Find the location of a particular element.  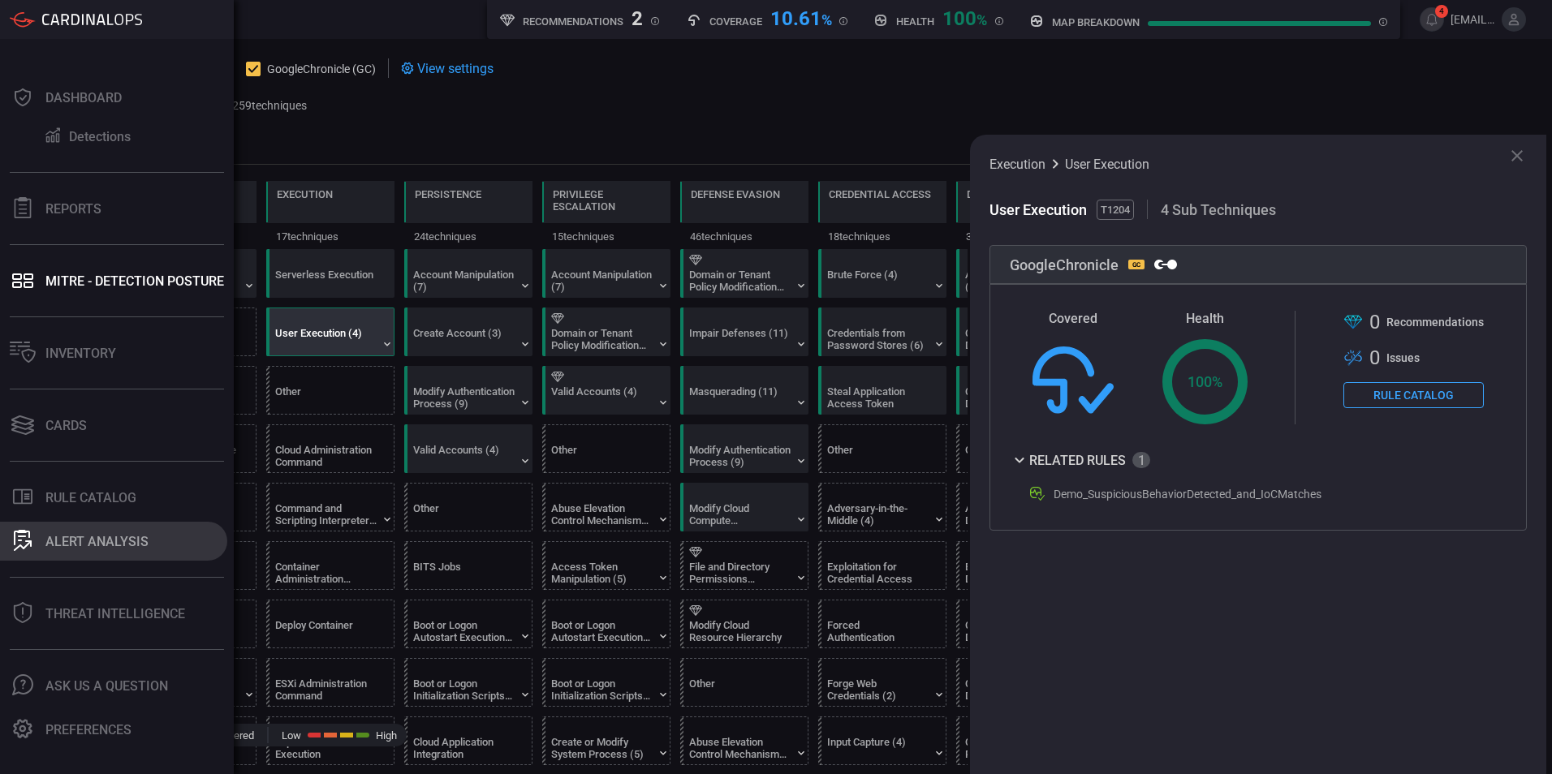

button: Related Rules is located at coordinates (1079, 460).